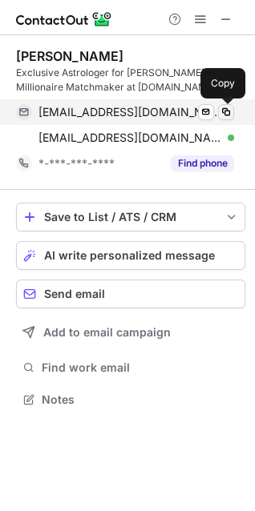  What do you see at coordinates (131, 332) in the screenshot?
I see `button: Add to email campaign` at bounding box center [131, 332].